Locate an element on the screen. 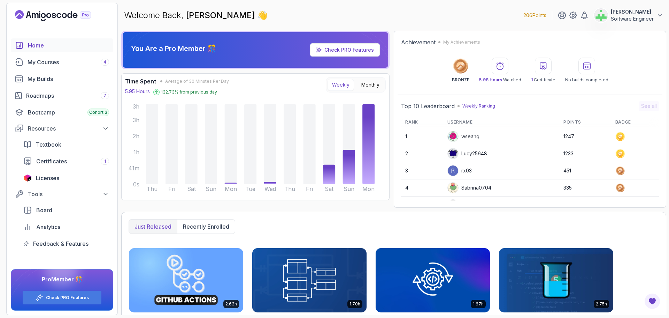  tspan: 1h is located at coordinates (136, 152).